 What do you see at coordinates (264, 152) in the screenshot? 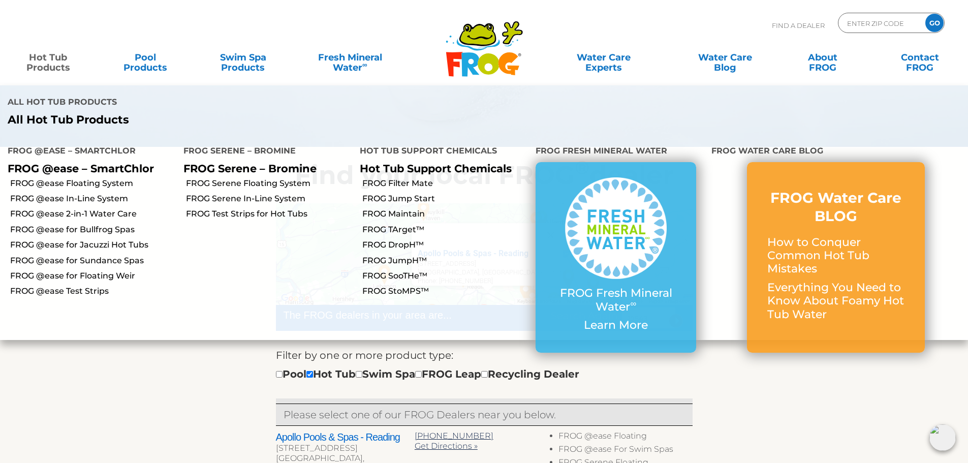
I see `h4: FROG Serene – Bromine` at bounding box center [264, 152].